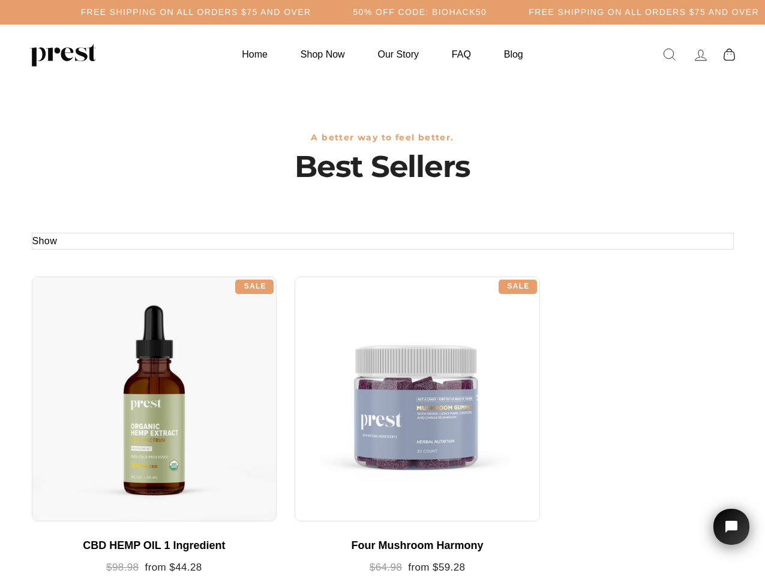 This screenshot has width=765, height=576. Describe the element at coordinates (398, 54) in the screenshot. I see `a: Our Story` at that location.